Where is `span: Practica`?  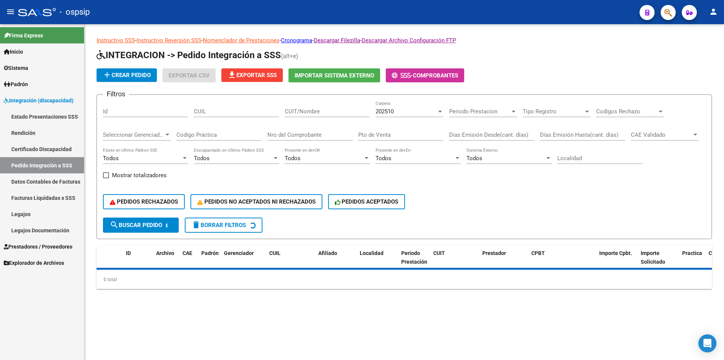
span: Practica is located at coordinates (692, 253).